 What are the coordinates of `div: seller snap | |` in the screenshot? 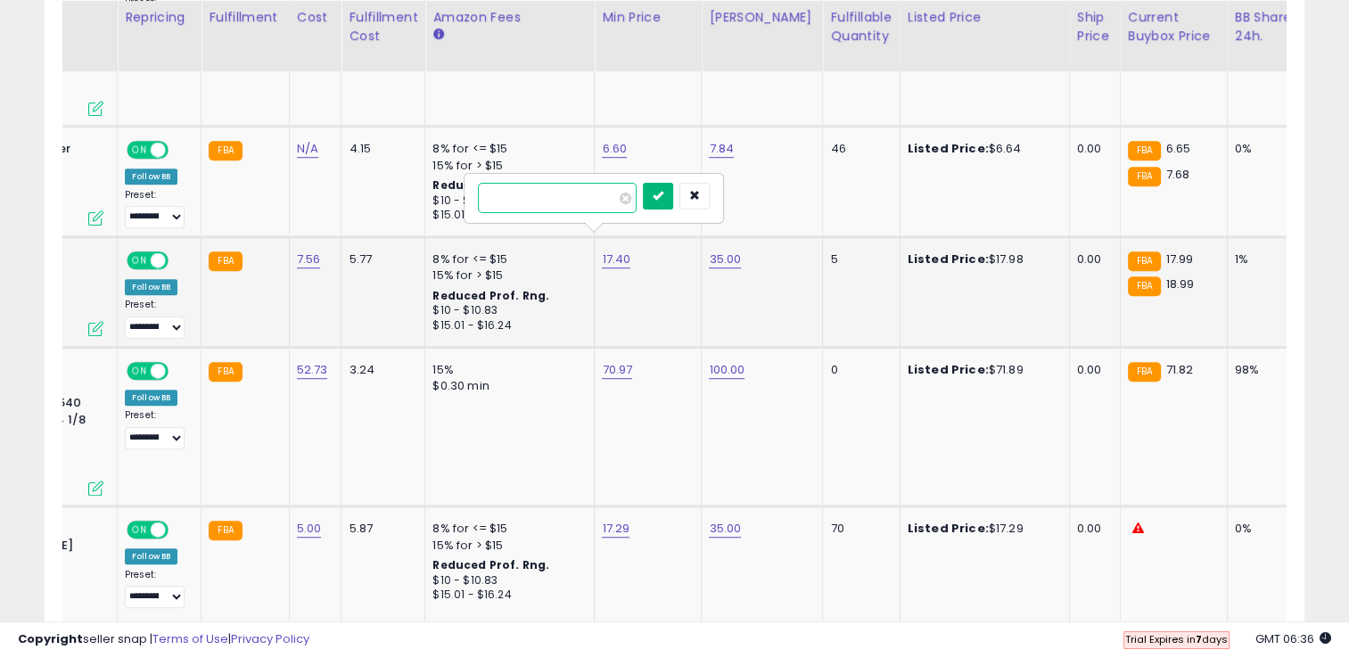 It's located at (163, 640).